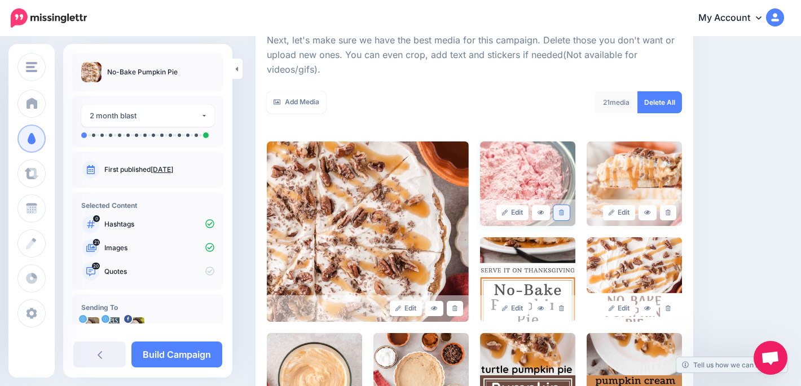 This screenshot has width=801, height=386. What do you see at coordinates (113, 327) in the screenshot?
I see `img: -q9zgOOs-47689.png` at bounding box center [113, 327].